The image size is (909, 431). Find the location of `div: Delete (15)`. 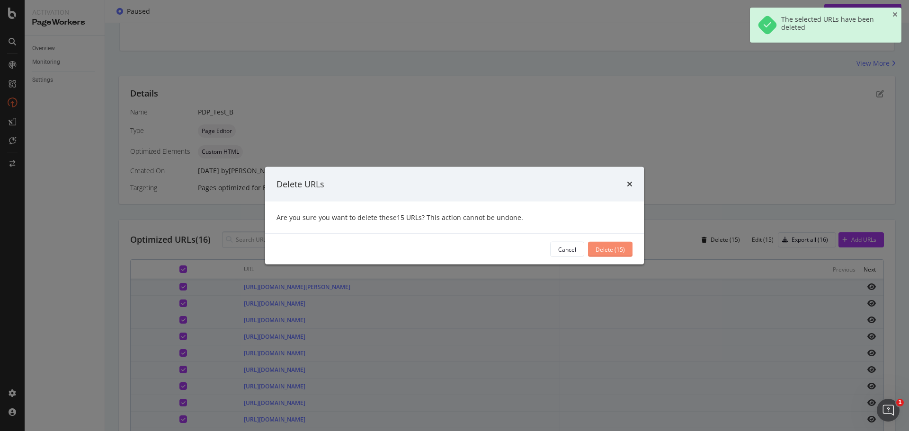

div: Delete (15) is located at coordinates (610, 249).